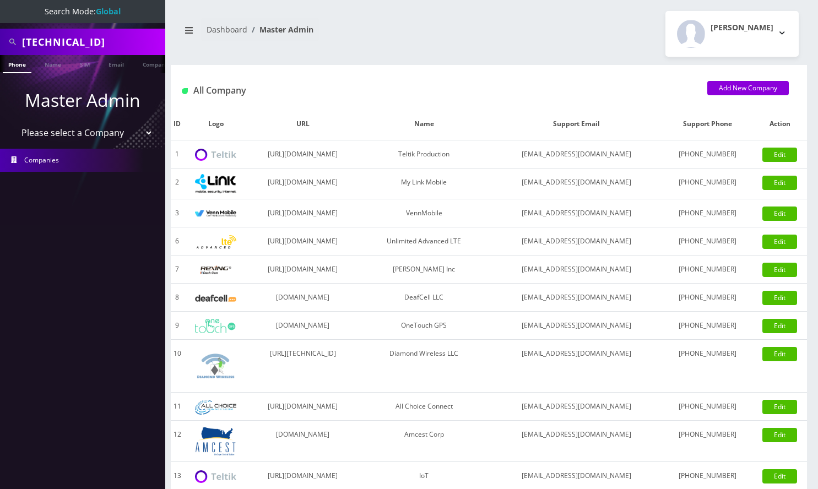  I want to click on img: IoT, so click(215, 477).